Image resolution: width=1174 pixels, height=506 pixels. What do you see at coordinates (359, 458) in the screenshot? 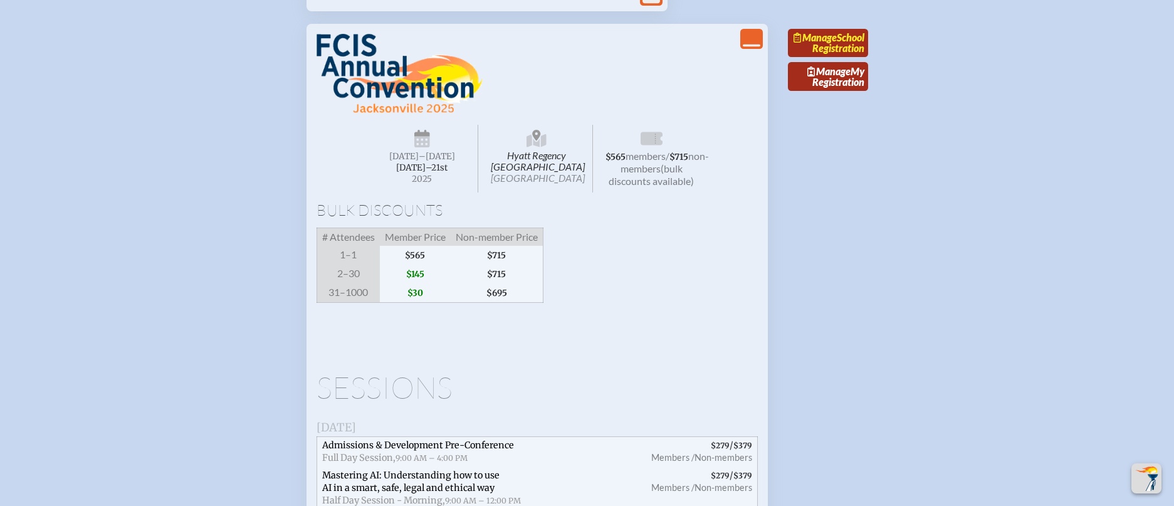
I see `span: Full Day Session,` at bounding box center [359, 458].